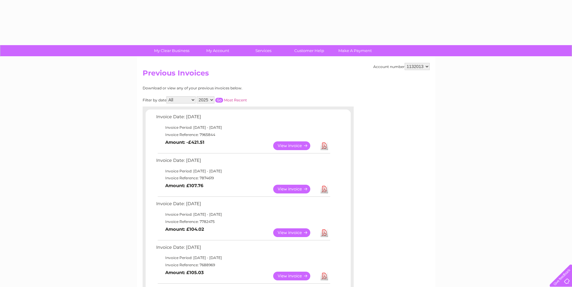  Describe the element at coordinates (401, 67) in the screenshot. I see `div: Account number` at that location.